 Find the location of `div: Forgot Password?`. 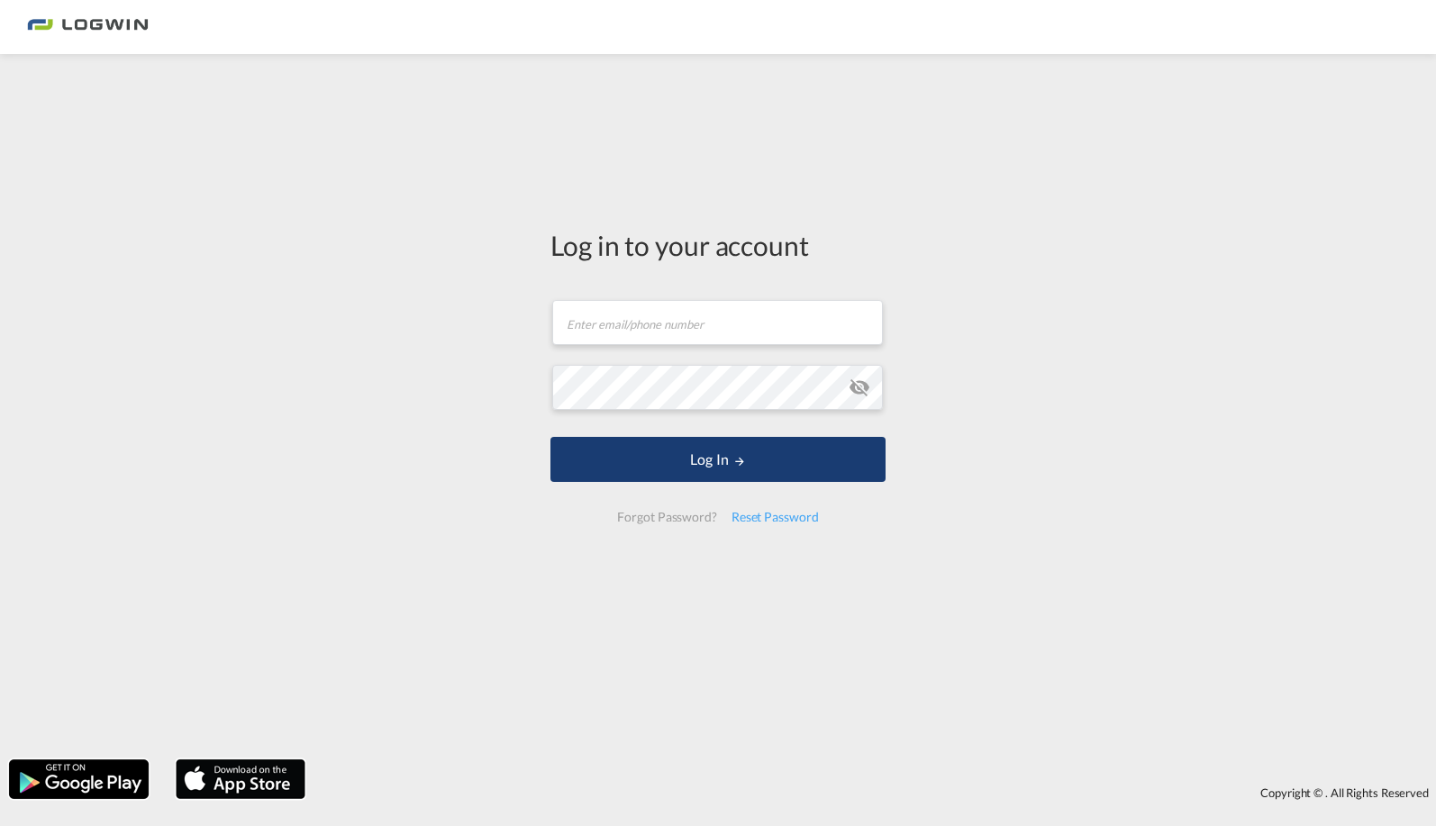

div: Forgot Password? is located at coordinates (667, 517).